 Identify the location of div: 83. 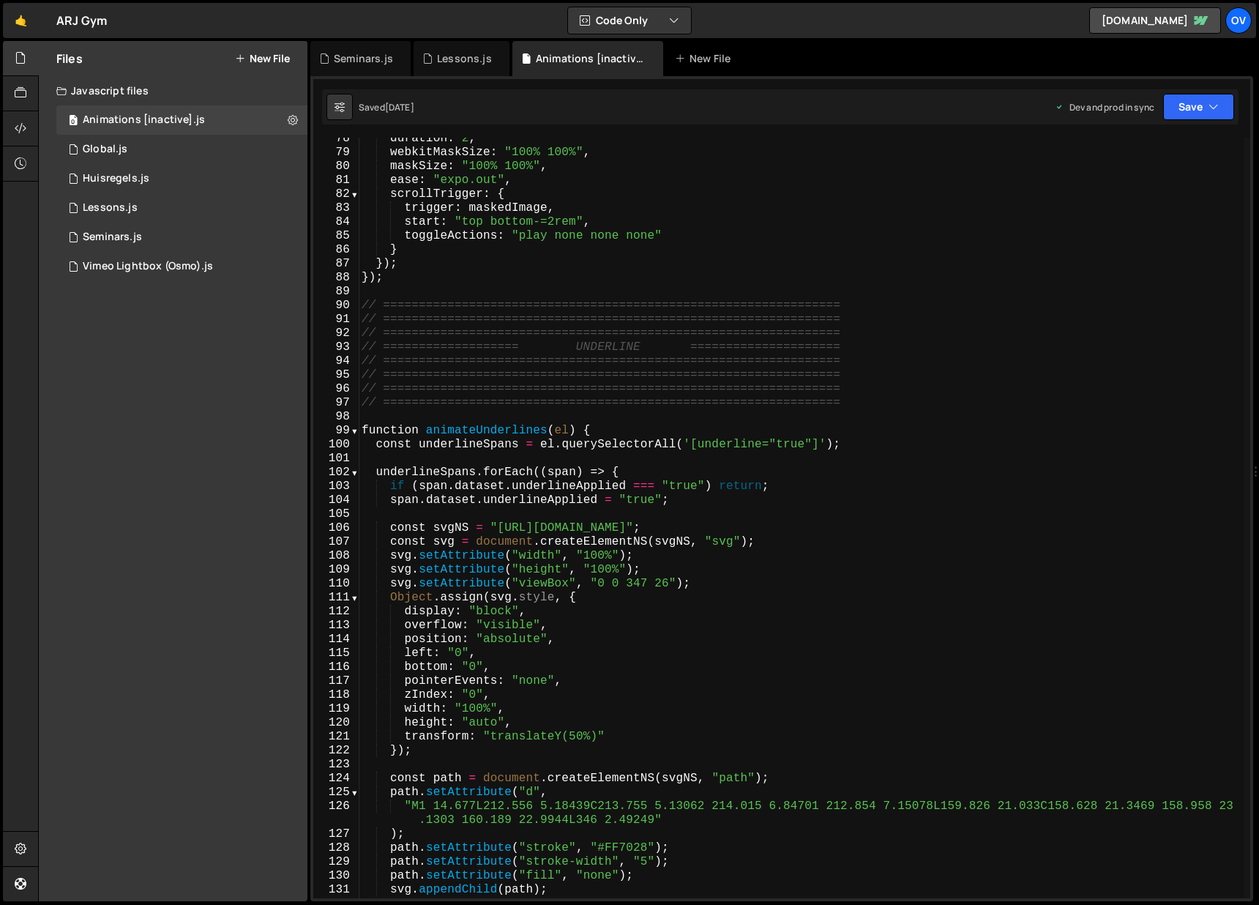
(336, 208).